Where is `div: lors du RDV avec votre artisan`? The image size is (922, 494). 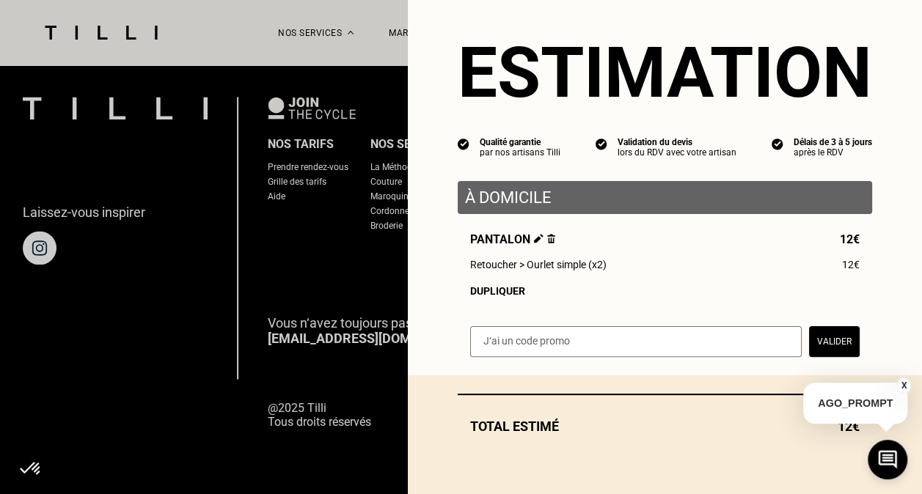
div: lors du RDV avec votre artisan is located at coordinates (677, 153).